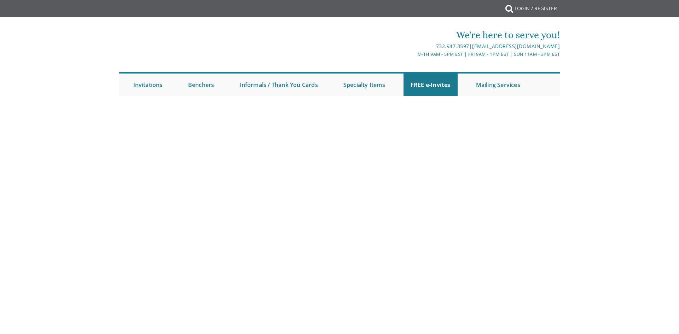  I want to click on a: Invitations, so click(148, 85).